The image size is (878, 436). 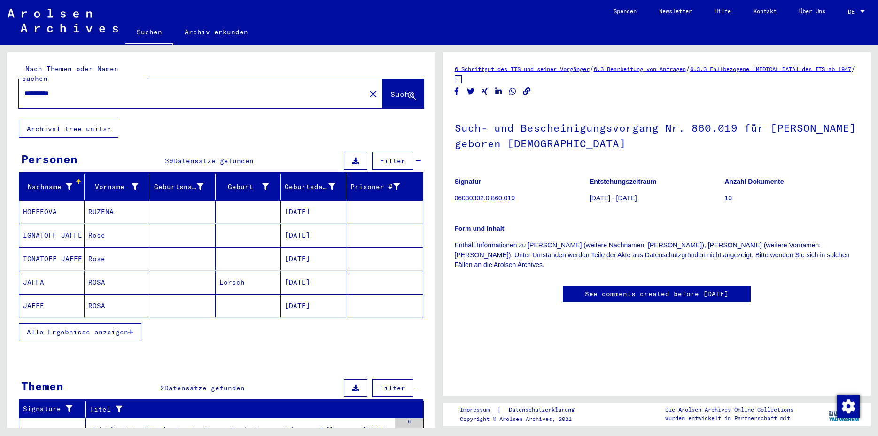 I want to click on button: Share on Facebook, so click(x=457, y=91).